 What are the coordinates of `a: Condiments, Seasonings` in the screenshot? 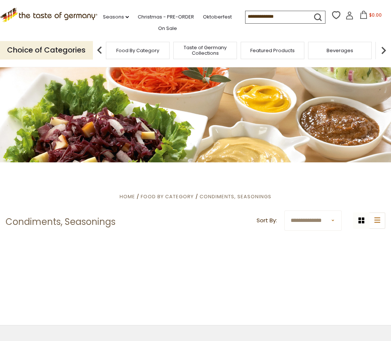 It's located at (235, 196).